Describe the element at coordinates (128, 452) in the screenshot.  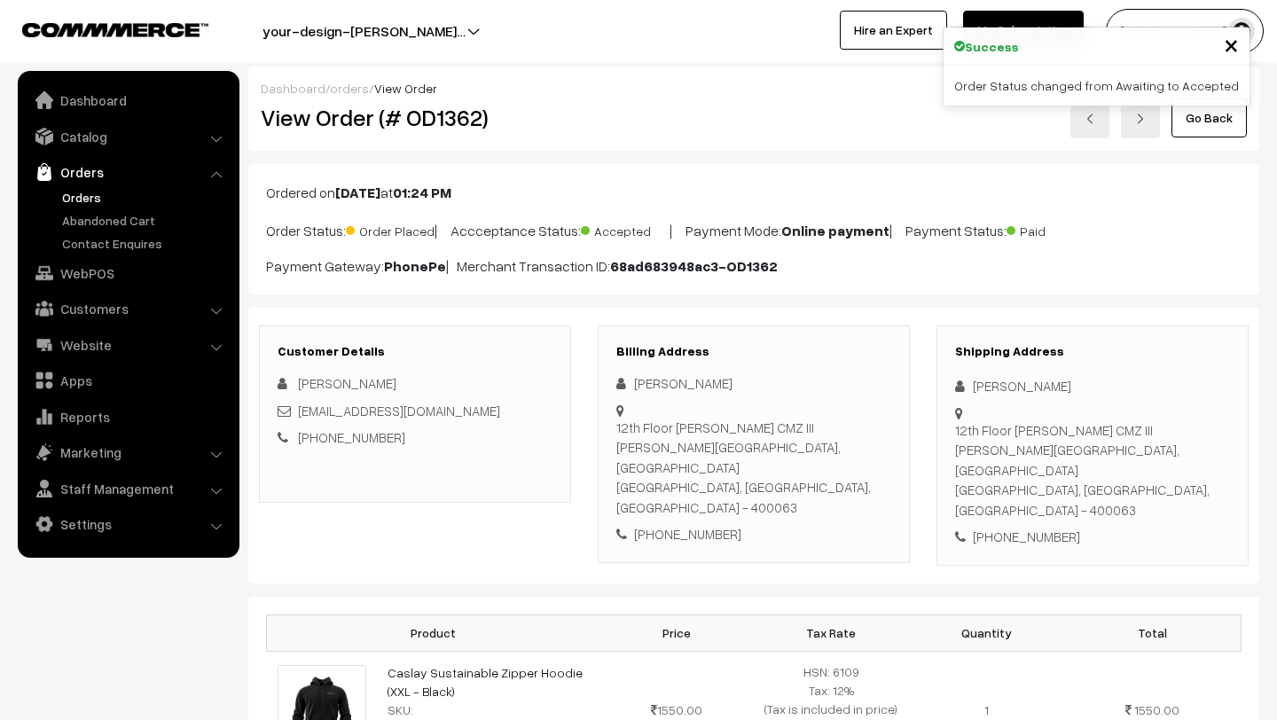
I see `a: Marketing` at that location.